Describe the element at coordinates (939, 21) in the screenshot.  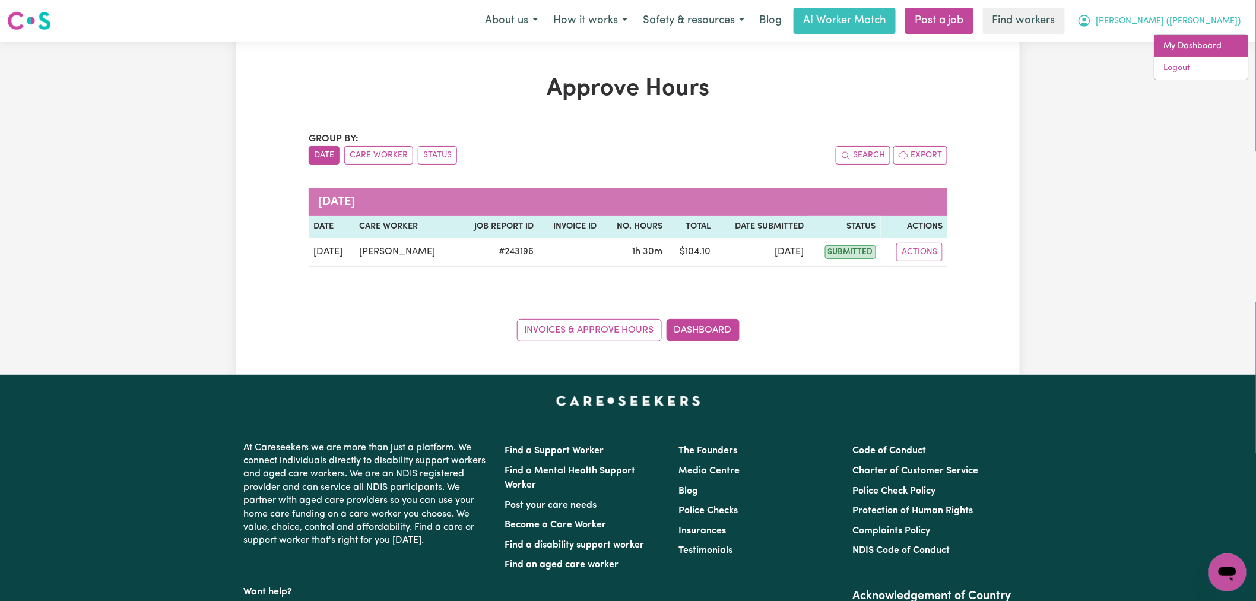
I see `a: Post a job` at that location.